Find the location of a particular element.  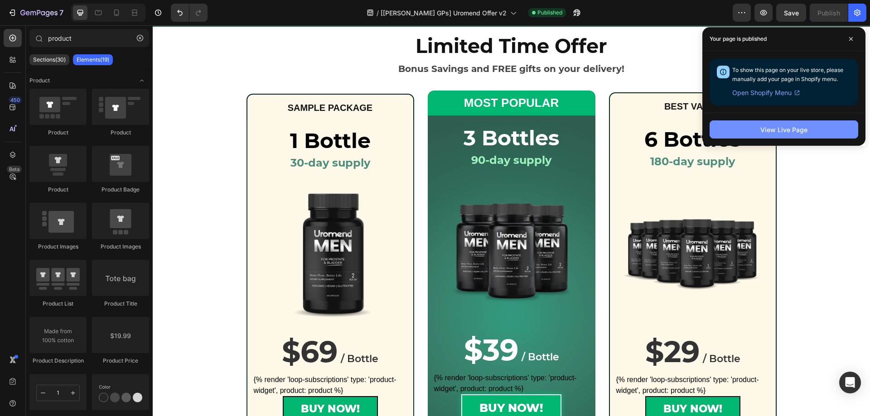

strong: $69 is located at coordinates (157, 326).